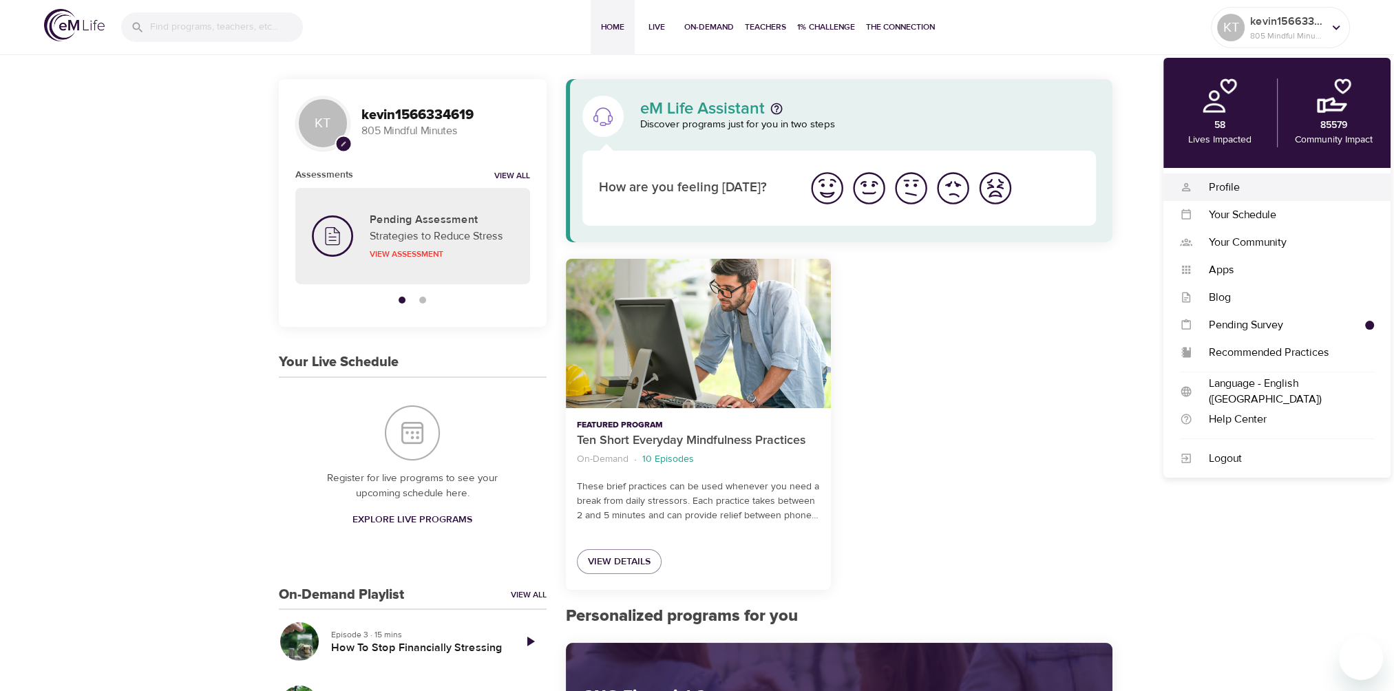 The image size is (1394, 691). I want to click on span: Home, so click(613, 27).